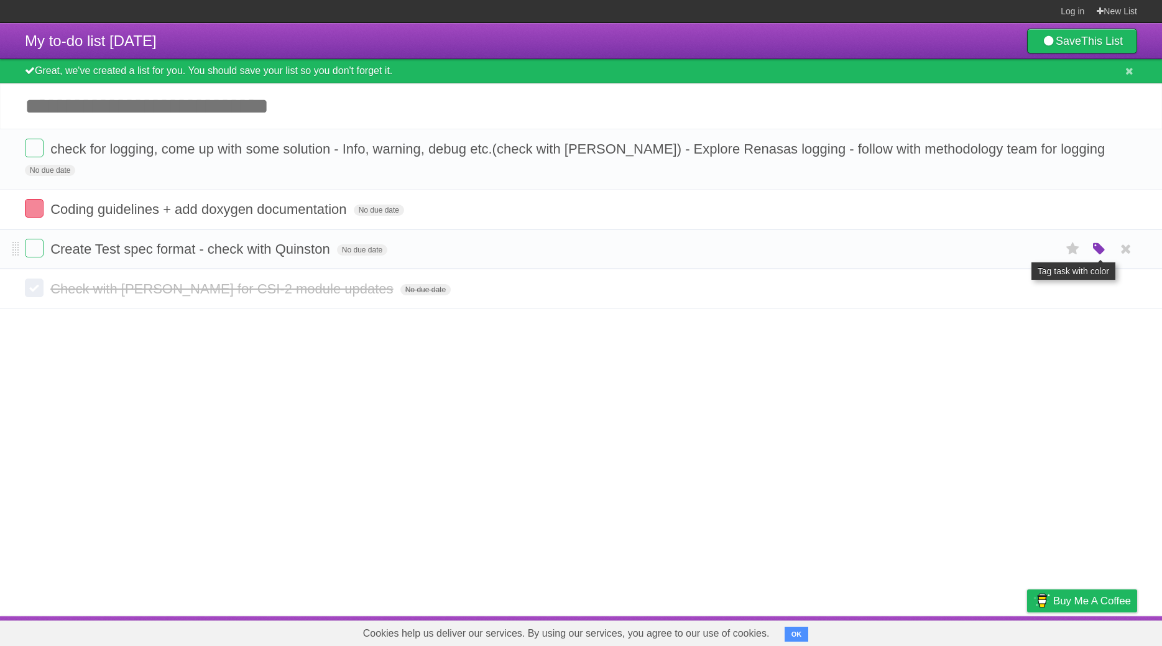  I want to click on a: Terms, so click(983, 631).